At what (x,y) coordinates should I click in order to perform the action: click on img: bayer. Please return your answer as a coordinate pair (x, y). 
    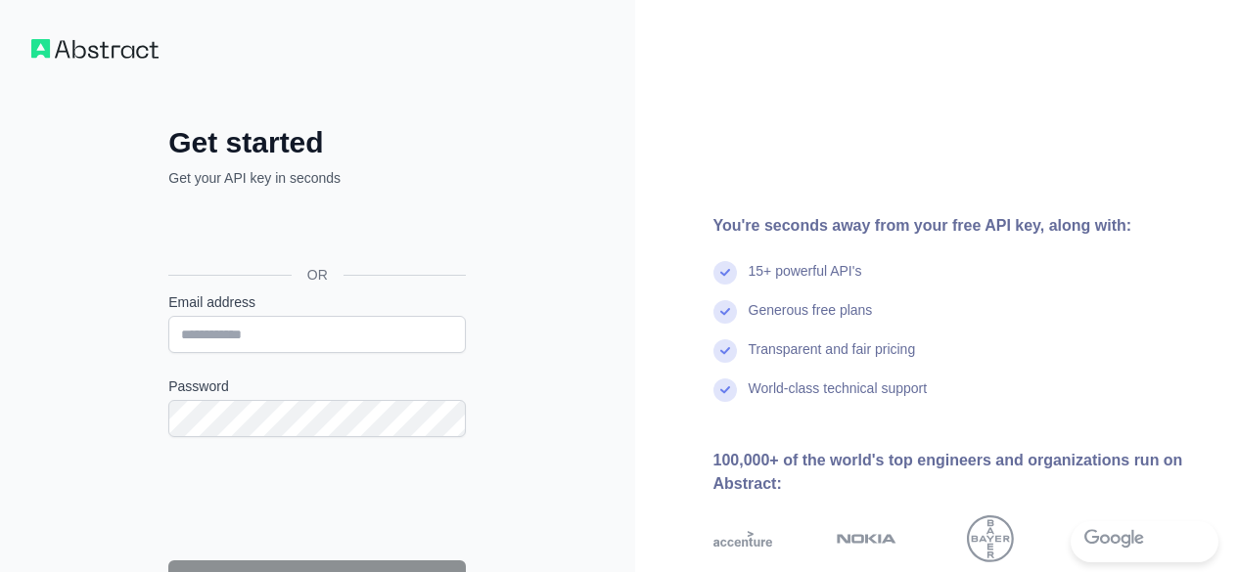
    Looking at the image, I should click on (990, 539).